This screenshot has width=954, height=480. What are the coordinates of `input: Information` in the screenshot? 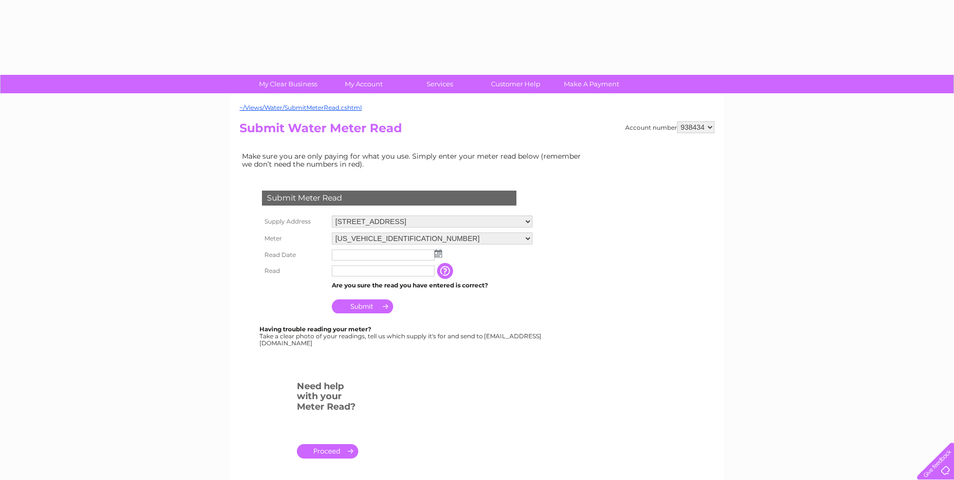 It's located at (446, 271).